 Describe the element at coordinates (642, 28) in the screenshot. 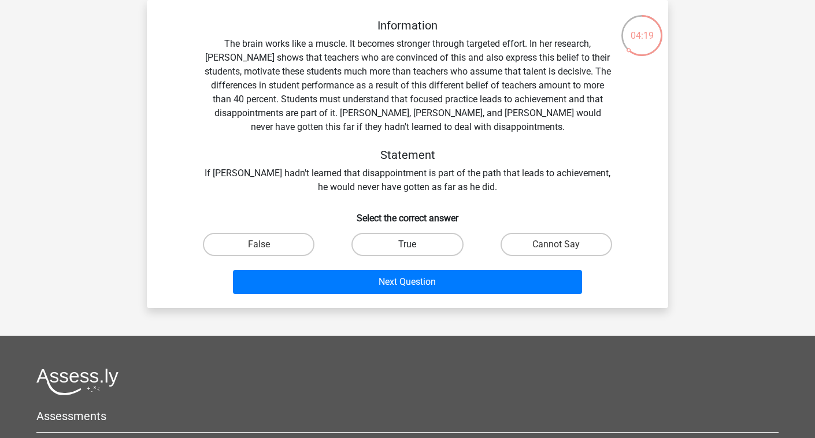

I see `div: 04:19` at that location.